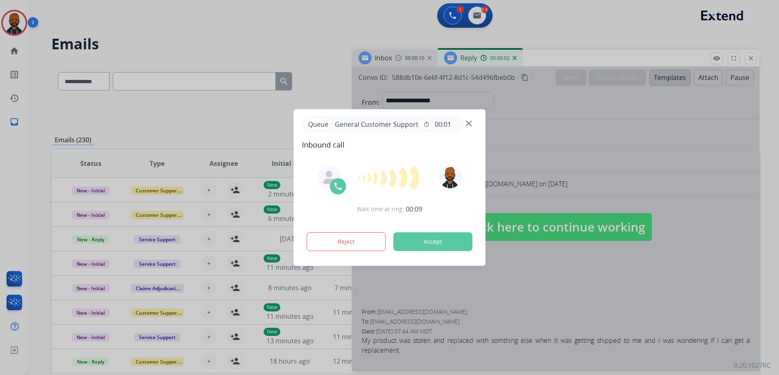 This screenshot has width=779, height=375. I want to click on button: Reject, so click(346, 241).